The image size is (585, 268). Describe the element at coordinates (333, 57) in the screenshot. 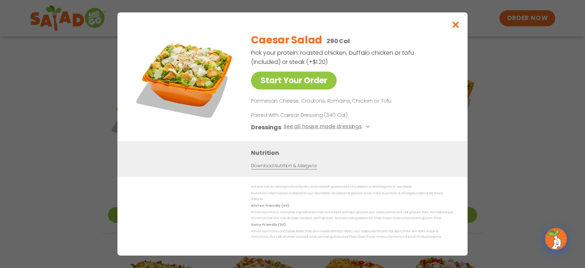

I see `p: Pick your protein: roasted chicken, buffalo chicken or tofu (included) or steak (+$1.20)` at that location.